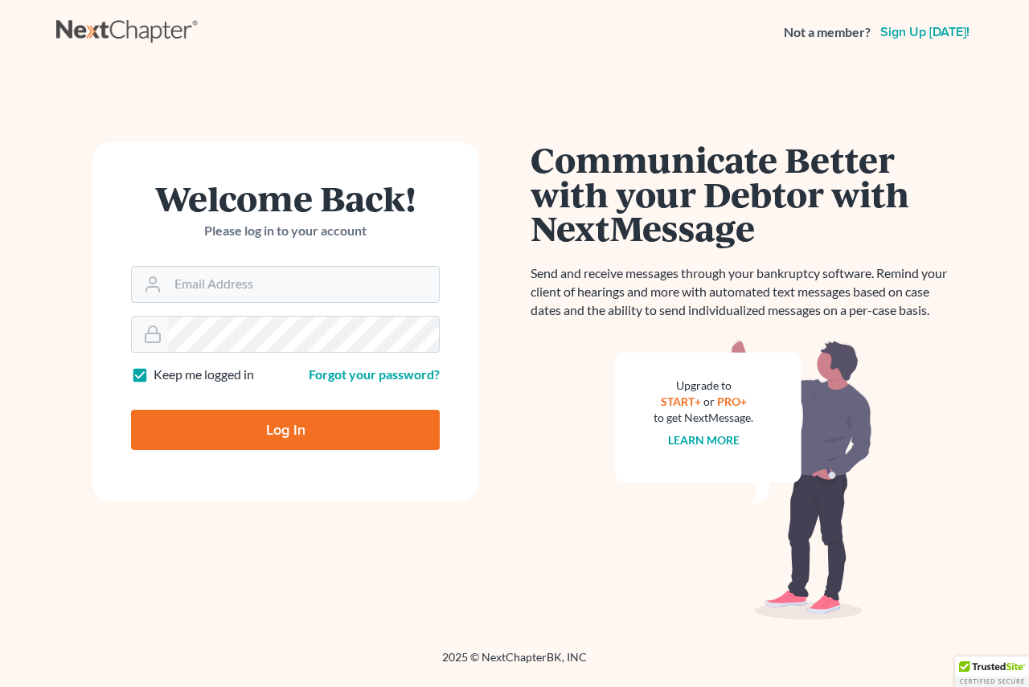 This screenshot has width=1029, height=687. Describe the element at coordinates (703, 386) in the screenshot. I see `div: Upgrade to` at that location.